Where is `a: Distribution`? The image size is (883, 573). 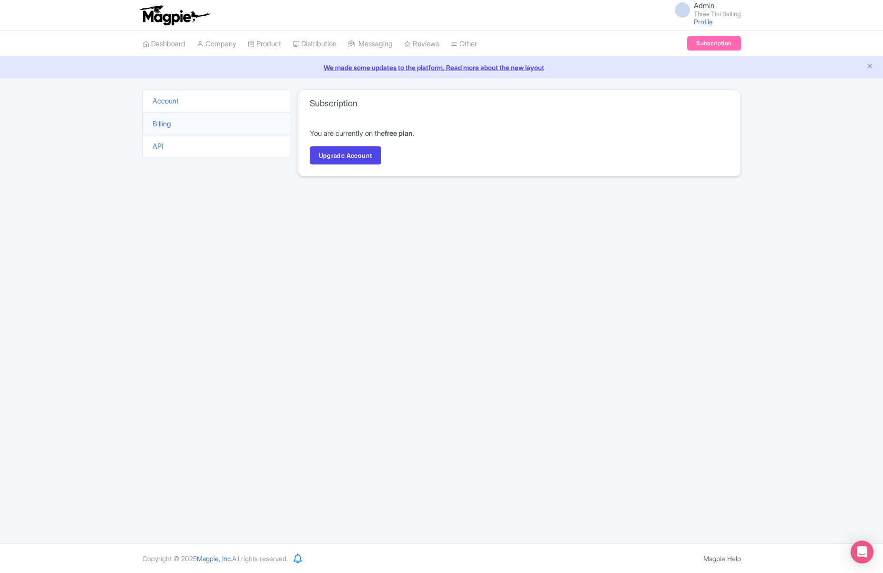 a: Distribution is located at coordinates (315, 44).